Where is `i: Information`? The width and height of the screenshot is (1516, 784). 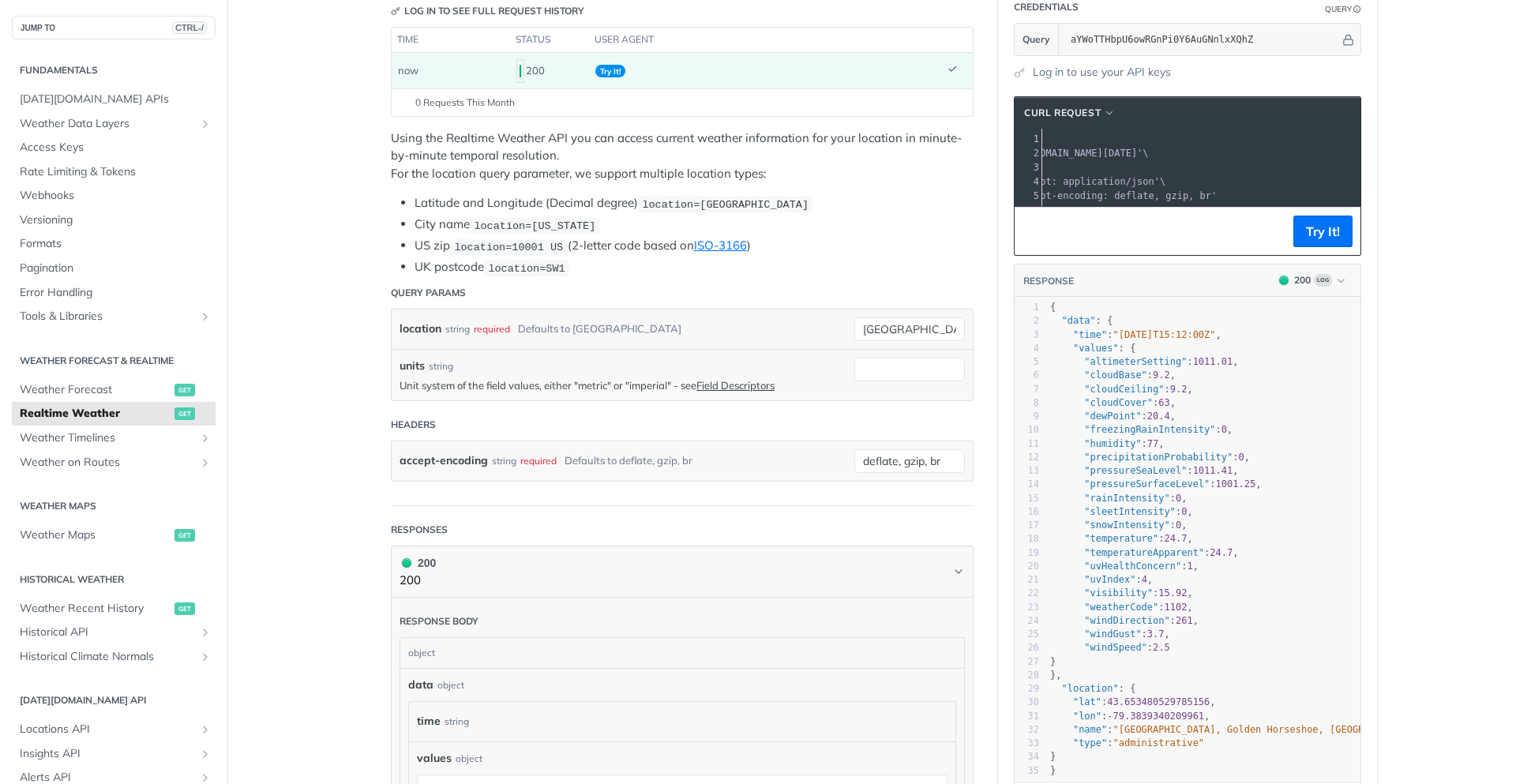
i: Information is located at coordinates (1358, 10).